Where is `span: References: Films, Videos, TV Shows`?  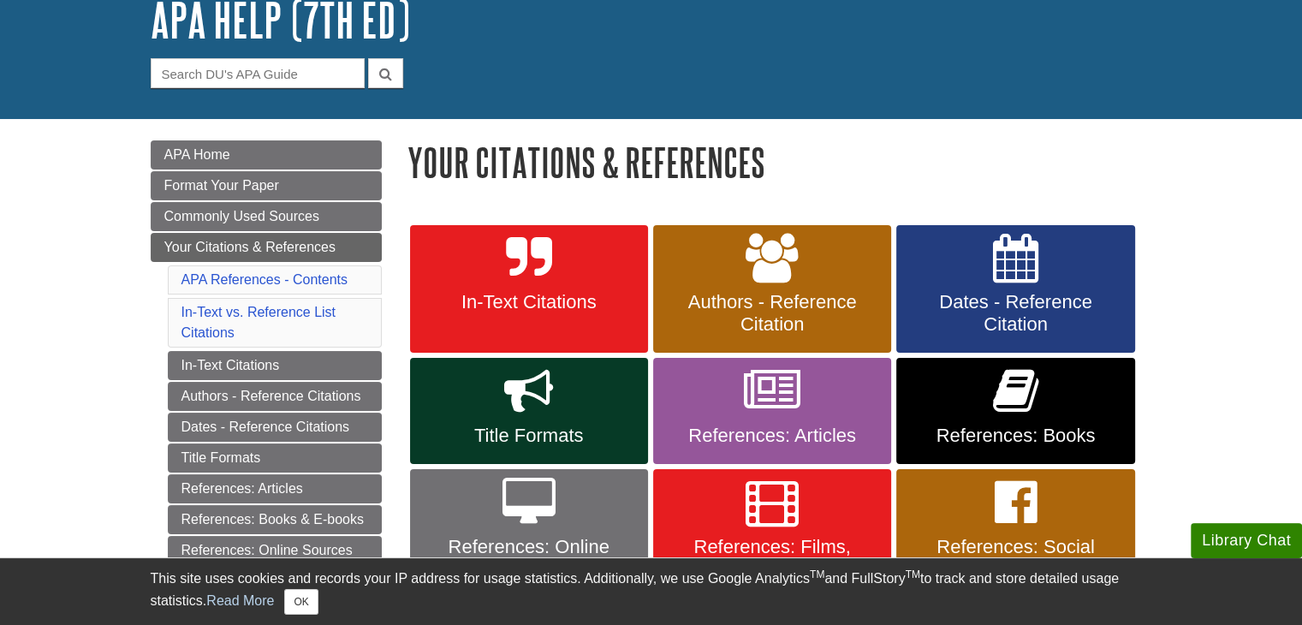
span: References: Films, Videos, TV Shows is located at coordinates (772, 558).